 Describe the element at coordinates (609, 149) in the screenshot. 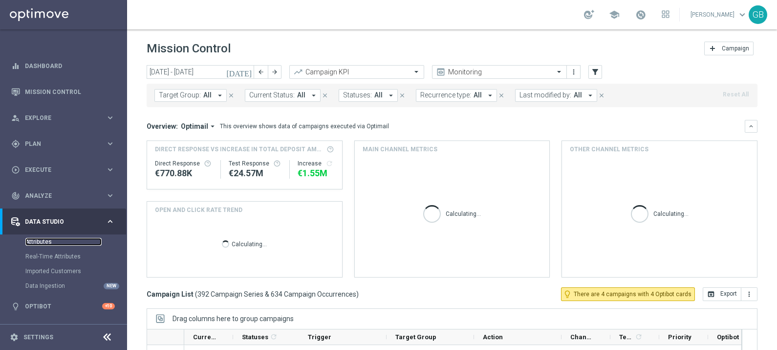

I see `h4: Other channel metrics` at that location.